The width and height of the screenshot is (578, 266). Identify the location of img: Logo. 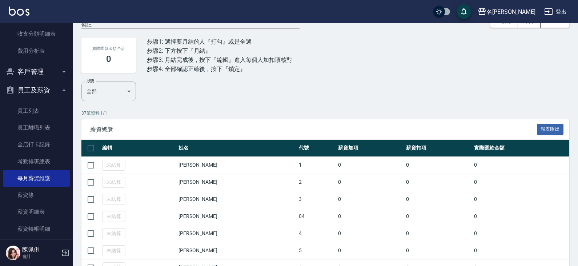
(19, 11).